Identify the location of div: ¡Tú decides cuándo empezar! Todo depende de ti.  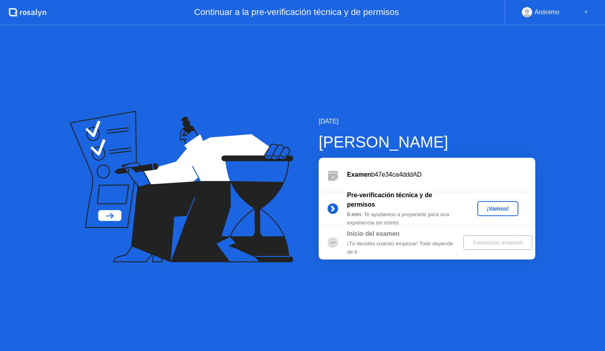
(404, 247).